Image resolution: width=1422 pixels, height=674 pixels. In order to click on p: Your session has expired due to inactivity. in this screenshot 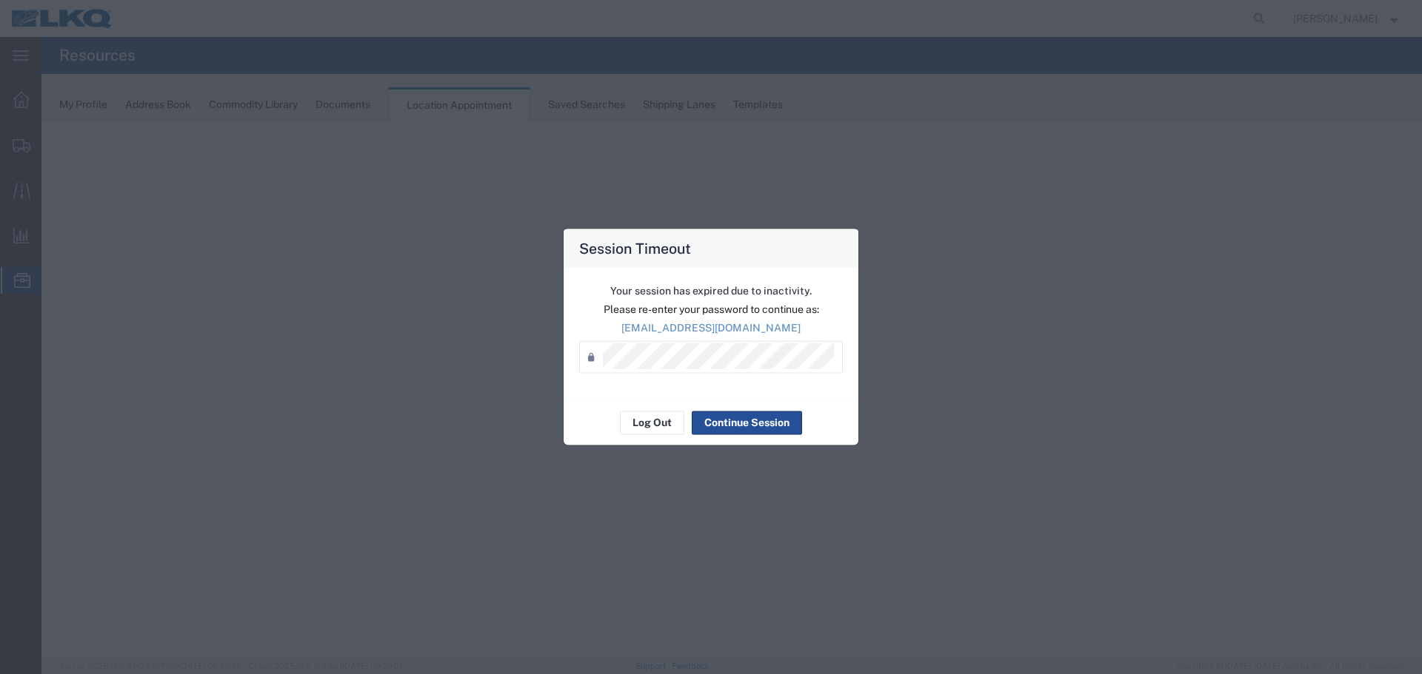, I will do `click(711, 290)`.